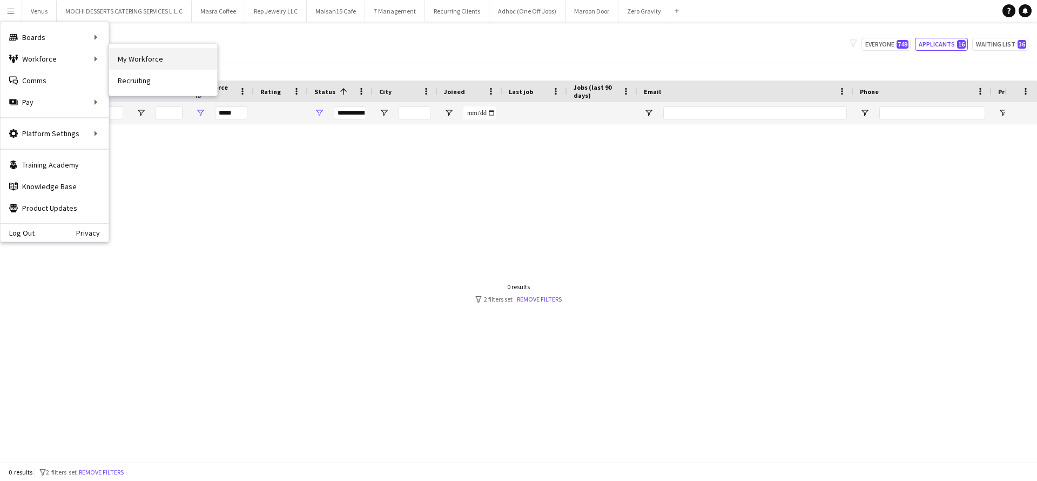 Image resolution: width=1037 pixels, height=481 pixels. Describe the element at coordinates (271, 91) in the screenshot. I see `span: Rating` at that location.